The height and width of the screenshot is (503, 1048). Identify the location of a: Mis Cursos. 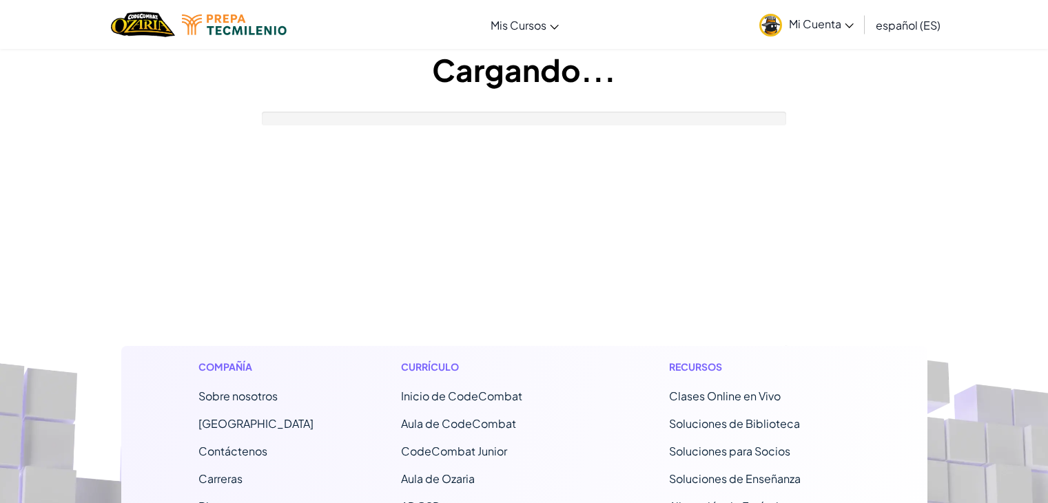
(524, 25).